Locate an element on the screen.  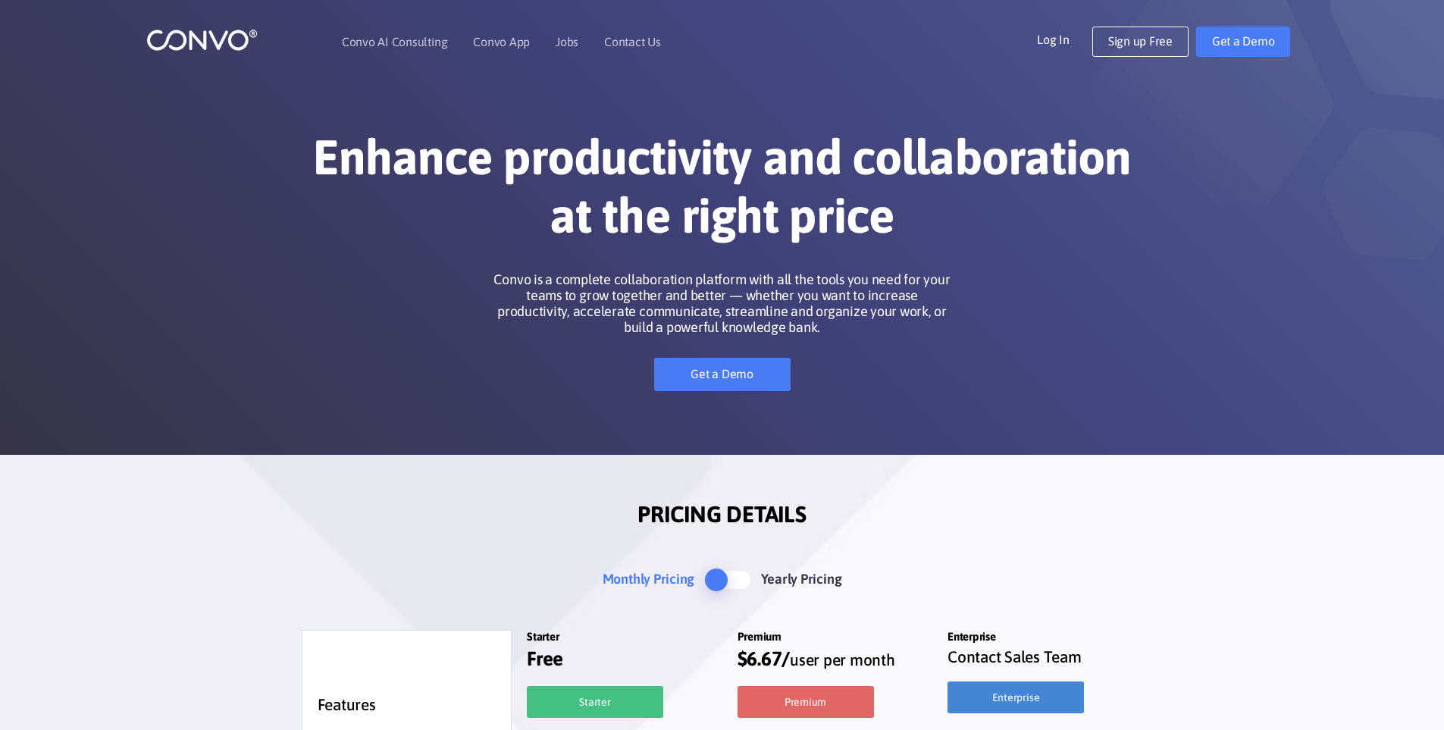
h2: Contact Sales Team is located at coordinates (1038, 662).